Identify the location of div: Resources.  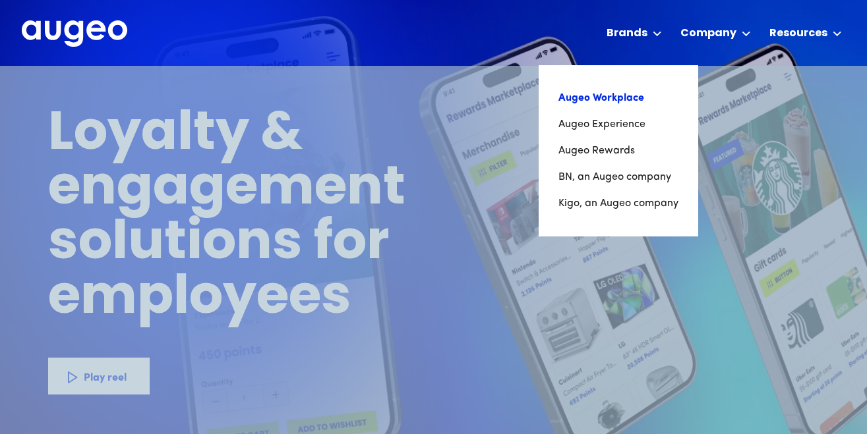
(798, 34).